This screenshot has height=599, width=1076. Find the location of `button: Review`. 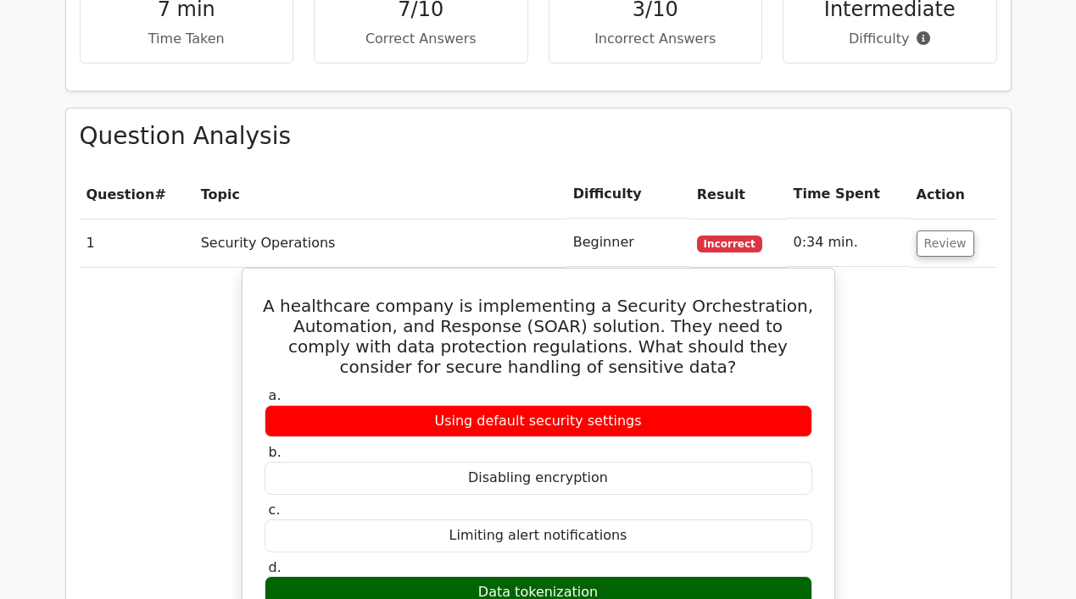

button: Review is located at coordinates (945, 243).